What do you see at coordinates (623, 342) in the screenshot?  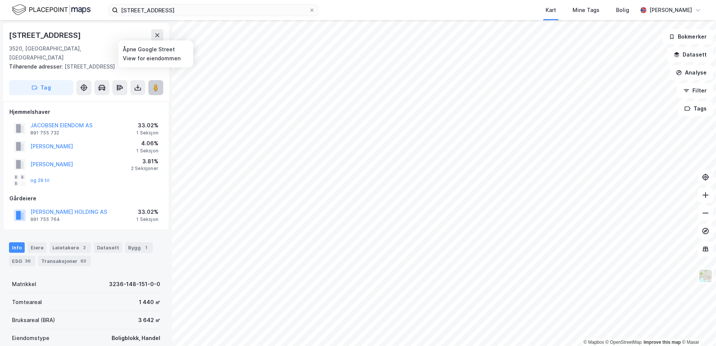 I see `a: OpenStreetMap` at bounding box center [623, 342].